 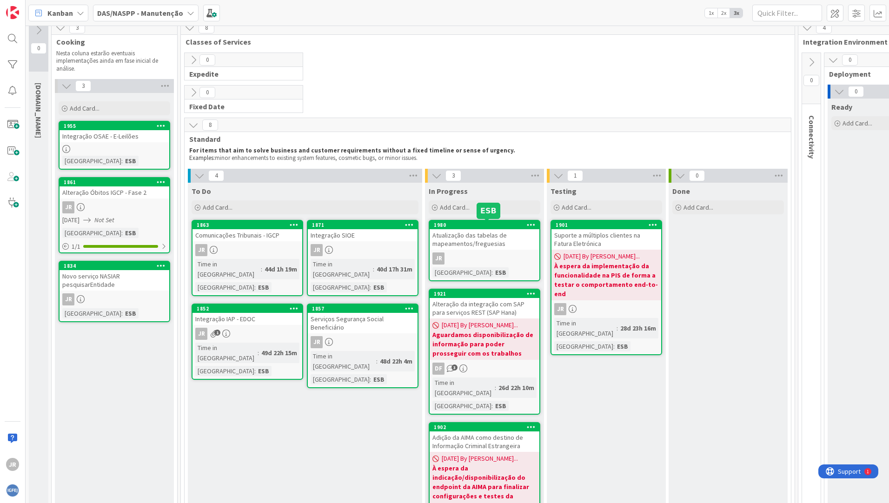 I want to click on span: 4, so click(x=824, y=28).